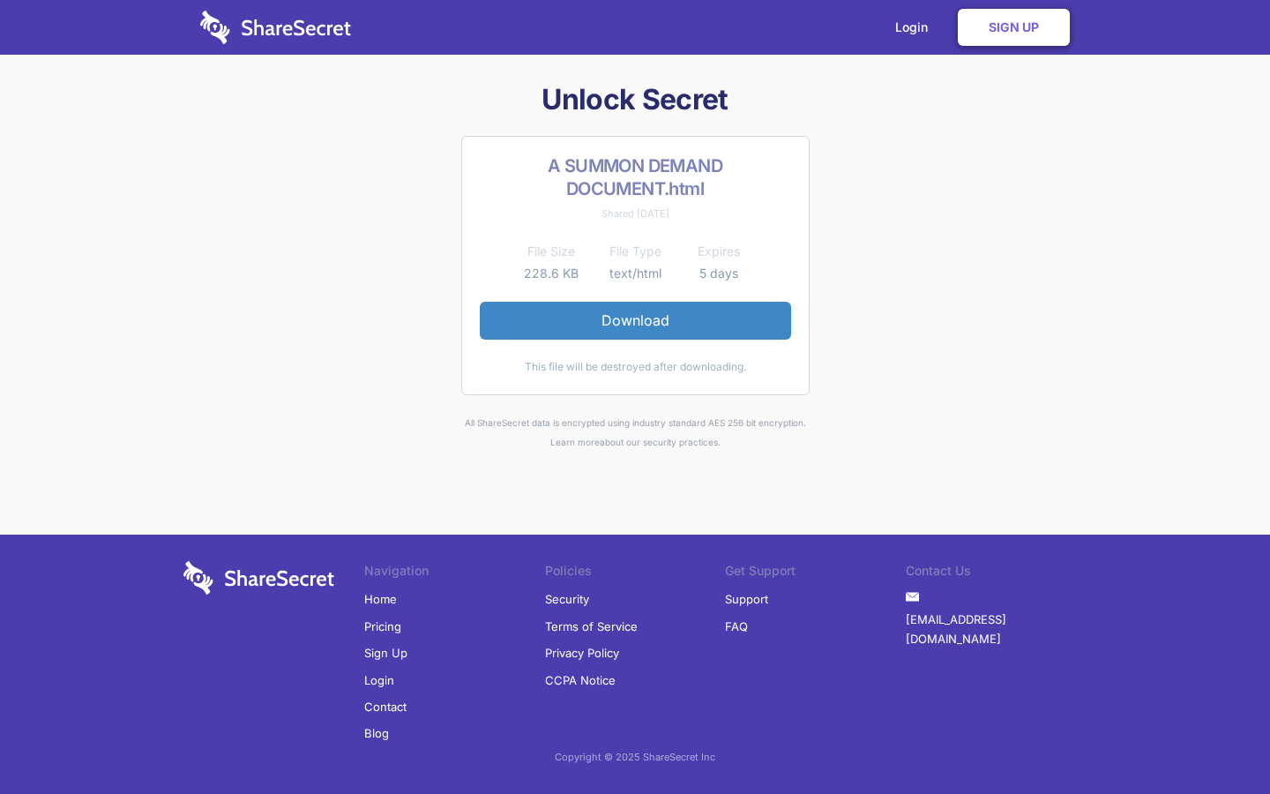  Describe the element at coordinates (383, 626) in the screenshot. I see `a: Pricing` at that location.